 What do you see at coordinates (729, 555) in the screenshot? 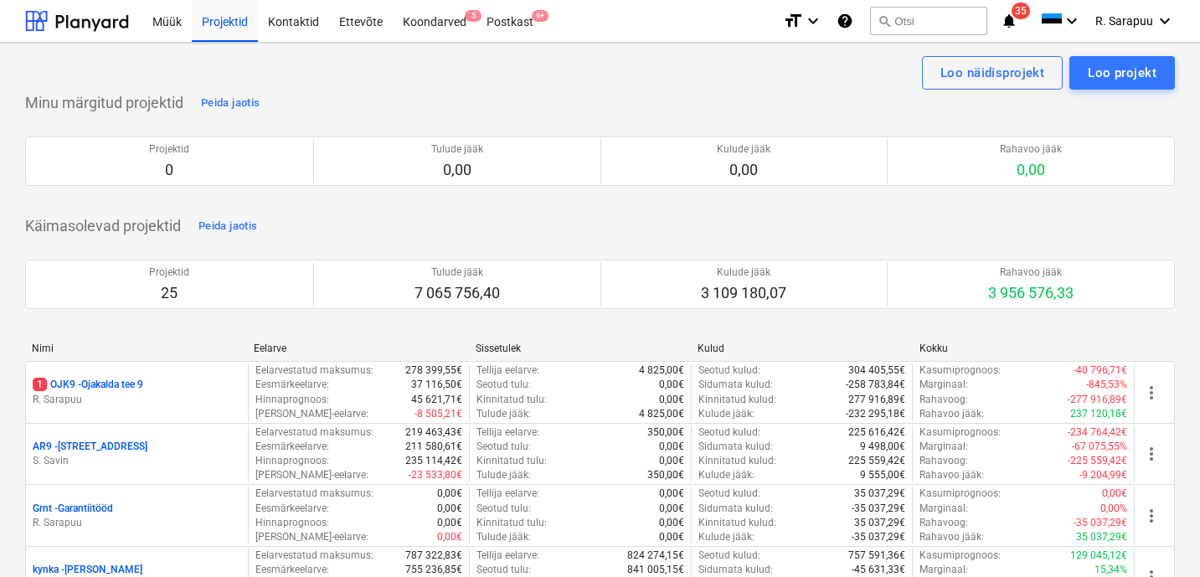
I see `p: Seotud kulud :` at bounding box center [729, 555].